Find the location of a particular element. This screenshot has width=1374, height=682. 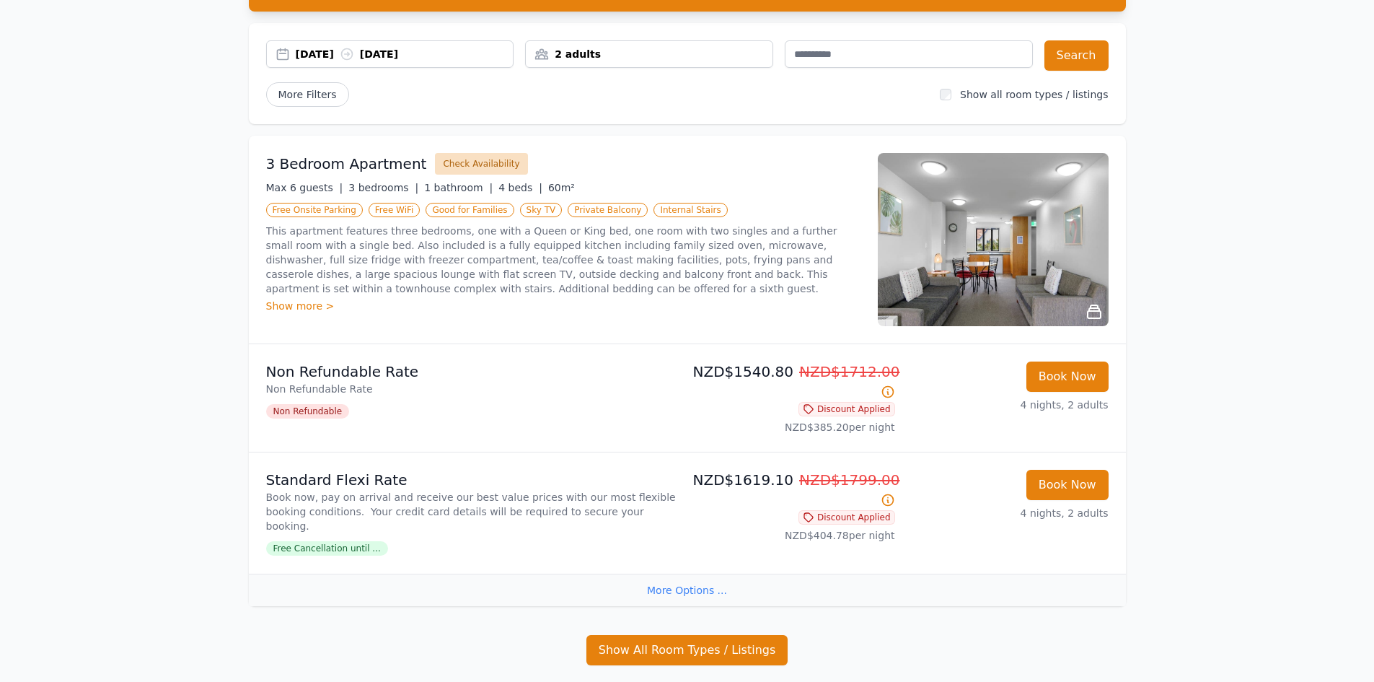

span: Free Onsite Parking is located at coordinates (314, 210).